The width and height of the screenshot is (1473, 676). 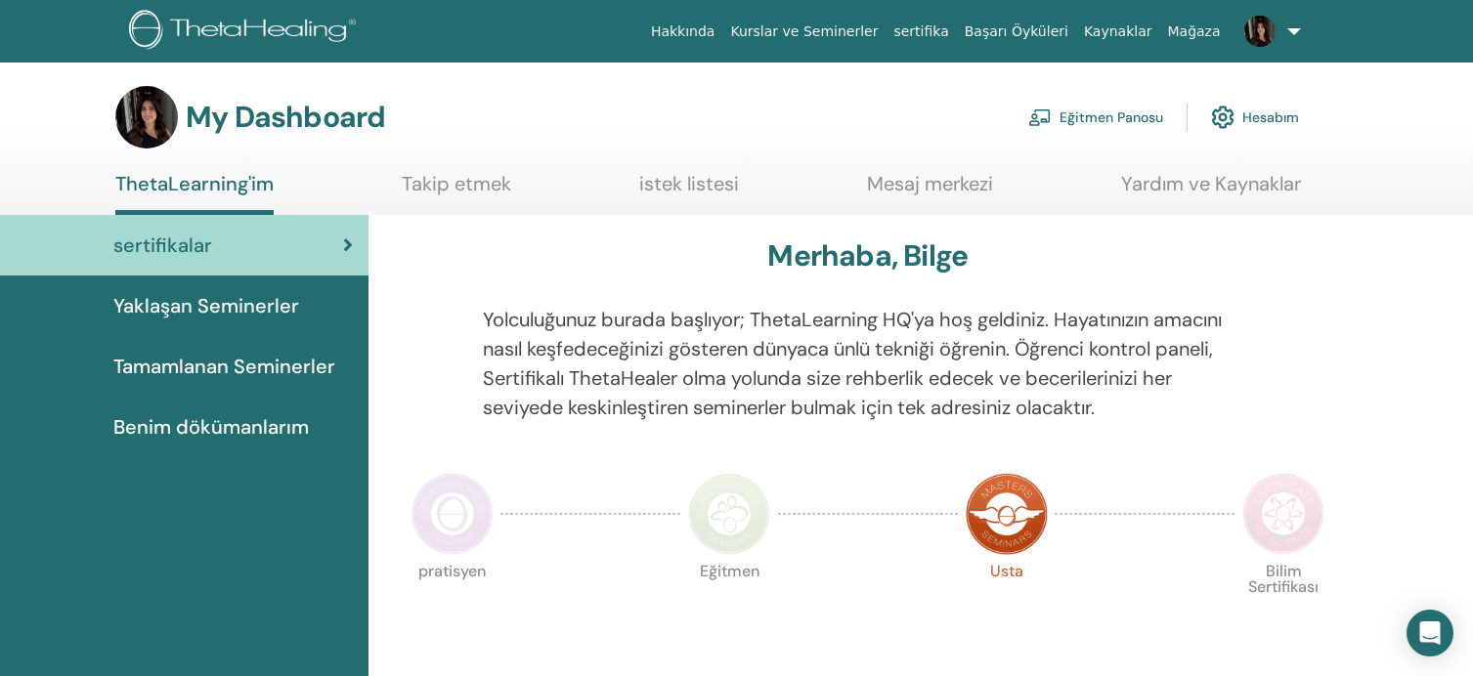 I want to click on a: Başarı Öyküleri, so click(x=1016, y=31).